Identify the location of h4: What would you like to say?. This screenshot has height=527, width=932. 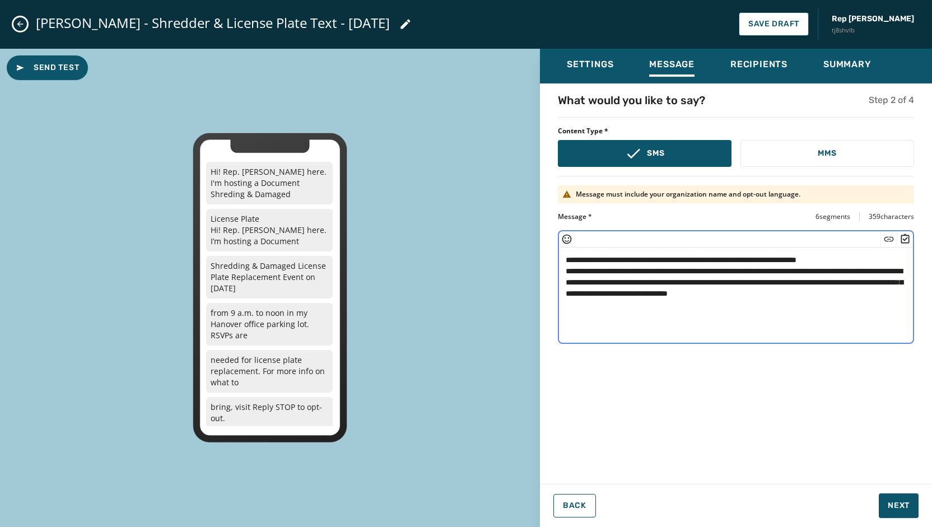
(631, 100).